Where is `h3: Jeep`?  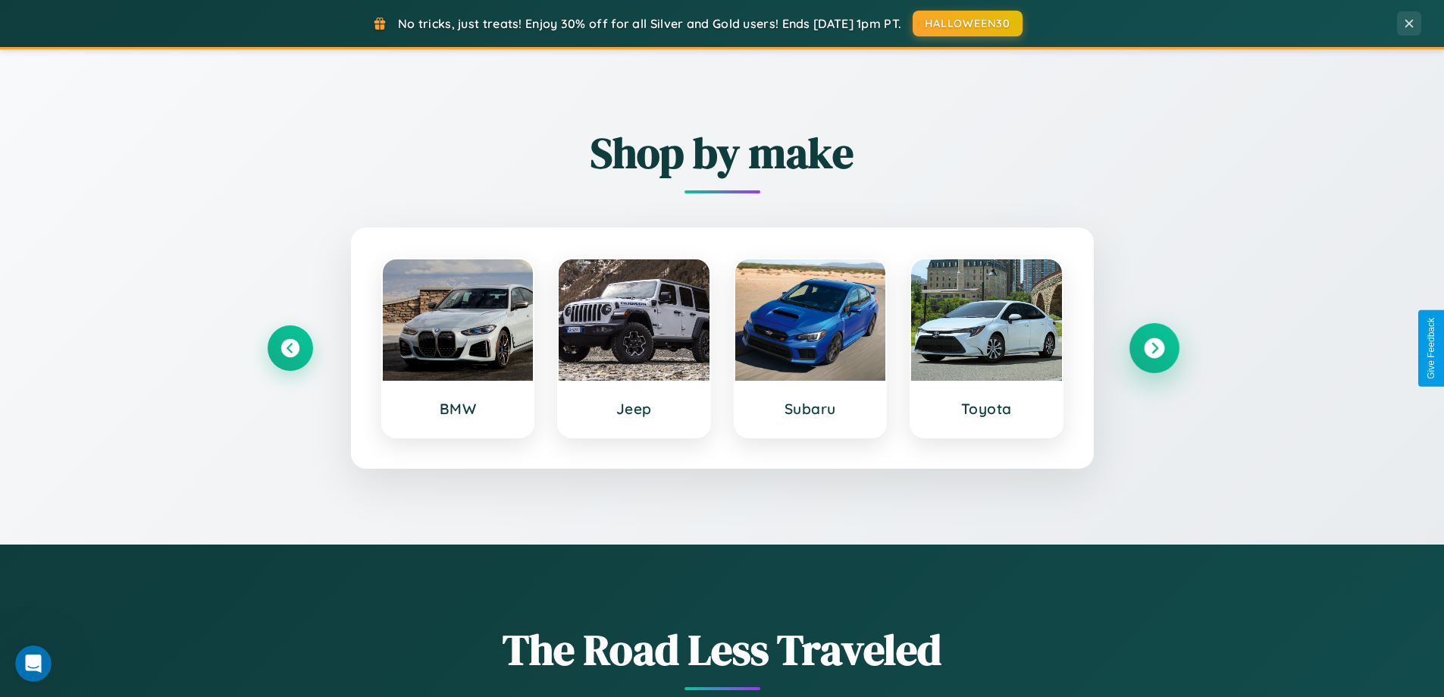
h3: Jeep is located at coordinates (634, 409).